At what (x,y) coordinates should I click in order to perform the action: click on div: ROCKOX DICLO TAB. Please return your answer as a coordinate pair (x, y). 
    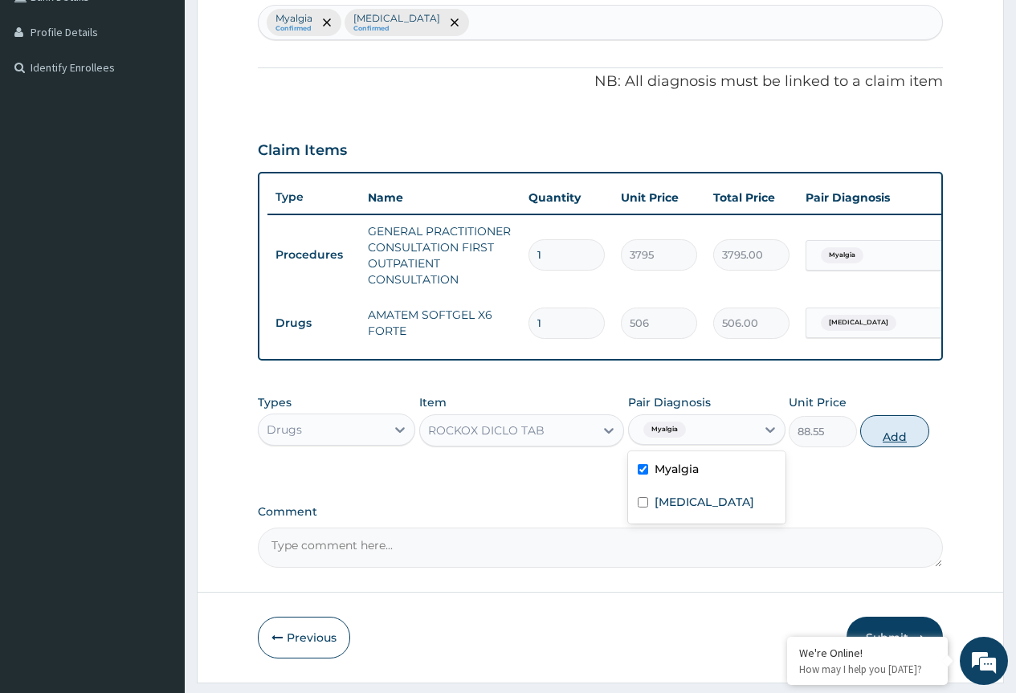
    Looking at the image, I should click on (486, 430).